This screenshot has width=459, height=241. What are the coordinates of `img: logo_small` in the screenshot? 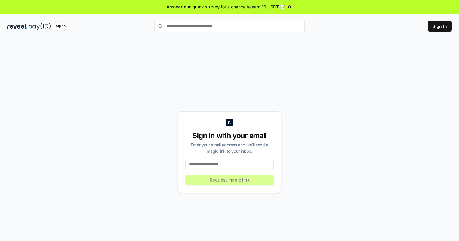 It's located at (229, 123).